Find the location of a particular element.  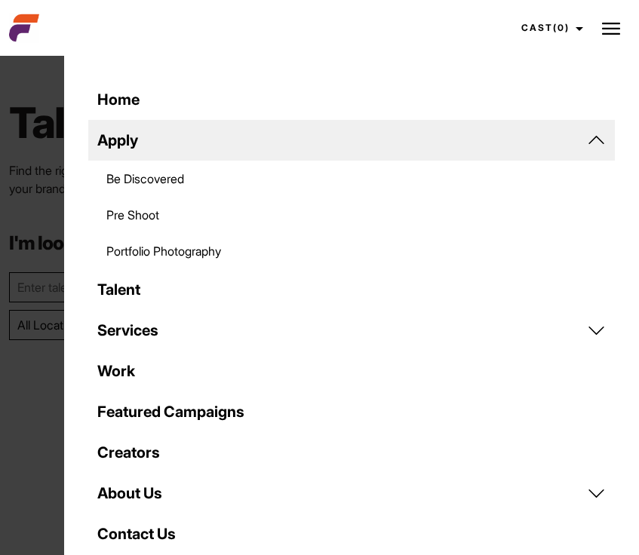

a: Featured Campaigns is located at coordinates (352, 412).